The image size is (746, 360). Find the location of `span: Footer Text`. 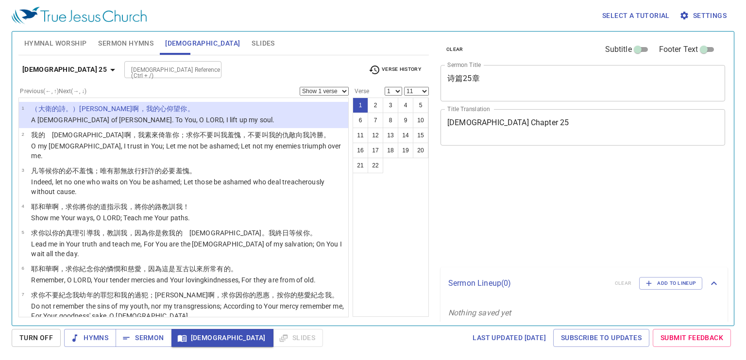

span: Footer Text is located at coordinates (678, 50).